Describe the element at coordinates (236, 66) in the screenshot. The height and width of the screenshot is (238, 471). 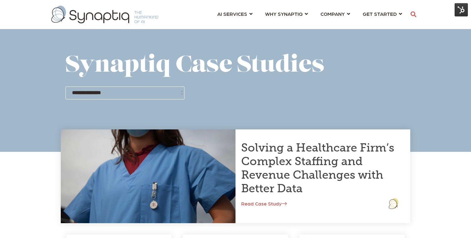
I see `h1: Synaptiq Case Studies` at that location.